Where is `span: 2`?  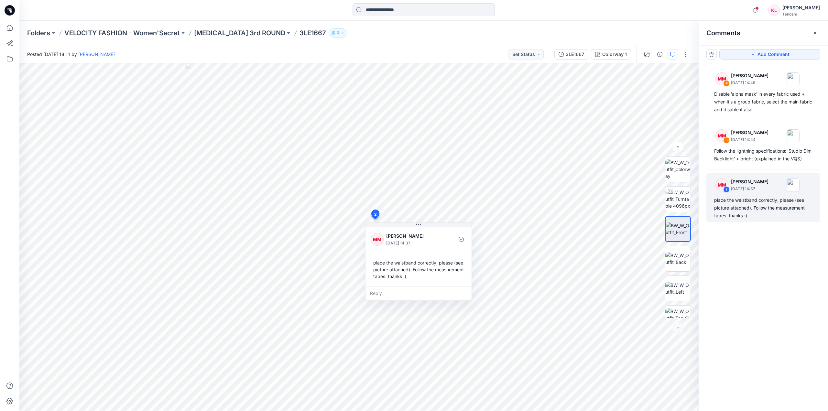
span: 2 is located at coordinates (375, 214).